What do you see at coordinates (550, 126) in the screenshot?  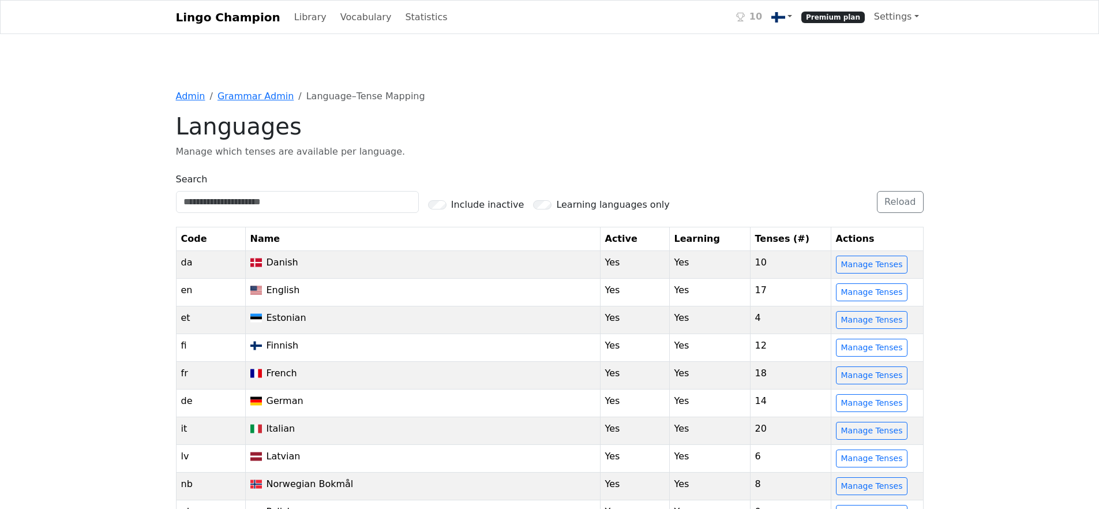 I see `h1: Languages` at bounding box center [550, 126].